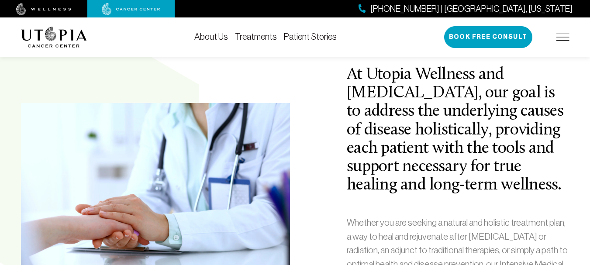 This screenshot has width=590, height=265. What do you see at coordinates (54, 37) in the screenshot?
I see `img: logo` at bounding box center [54, 37].